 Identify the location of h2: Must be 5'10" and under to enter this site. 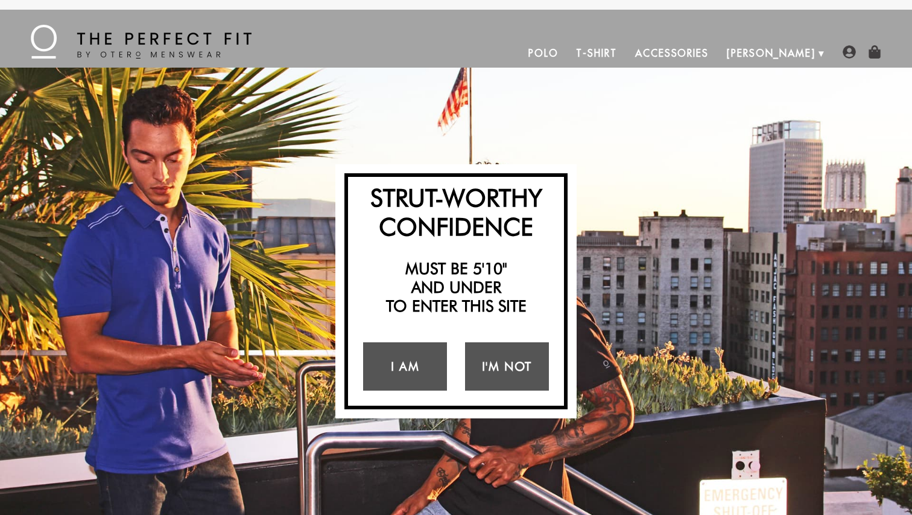
(456, 287).